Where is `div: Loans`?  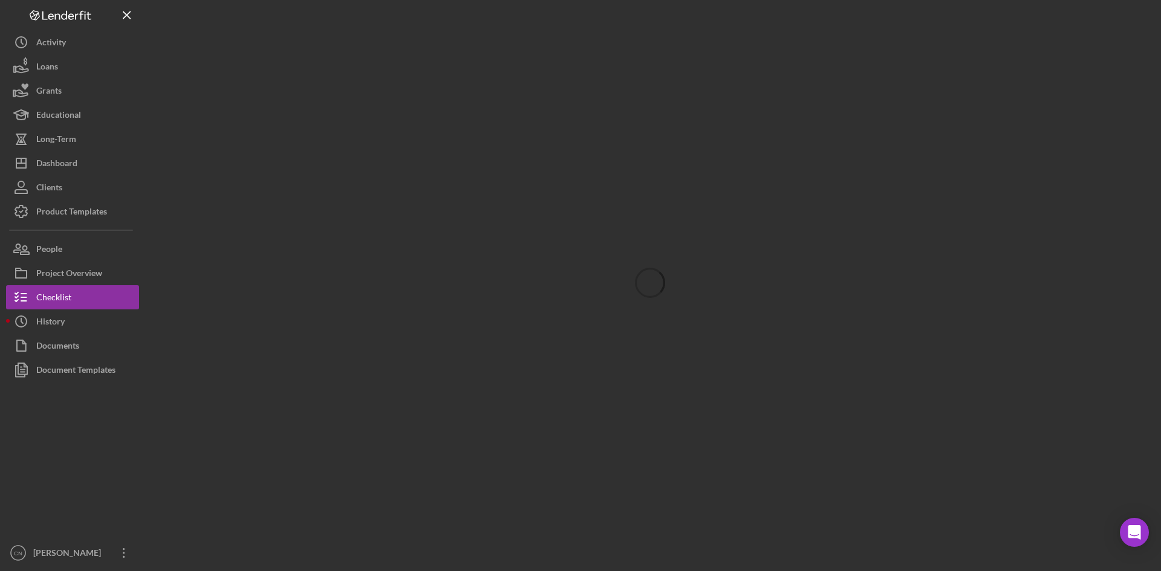
div: Loans is located at coordinates (47, 68).